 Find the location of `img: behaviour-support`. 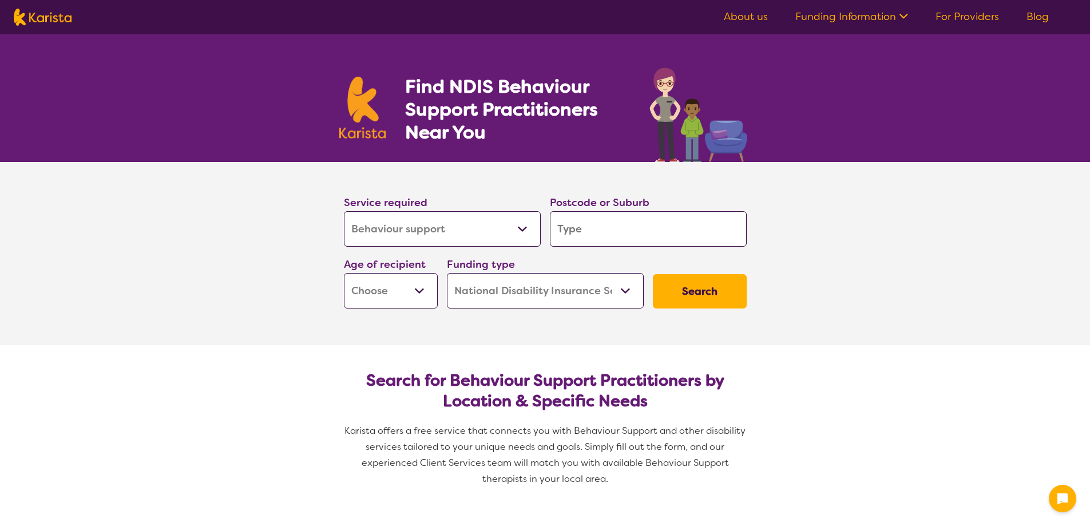

img: behaviour-support is located at coordinates (698, 112).